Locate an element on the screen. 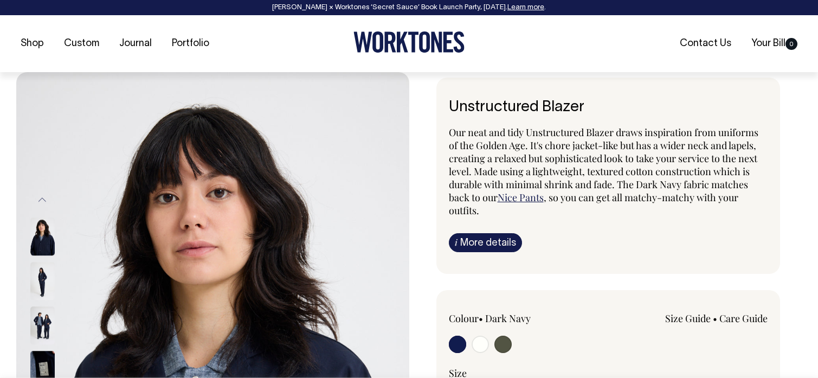 Image resolution: width=818 pixels, height=378 pixels. a: Nice Pants is located at coordinates (520, 197).